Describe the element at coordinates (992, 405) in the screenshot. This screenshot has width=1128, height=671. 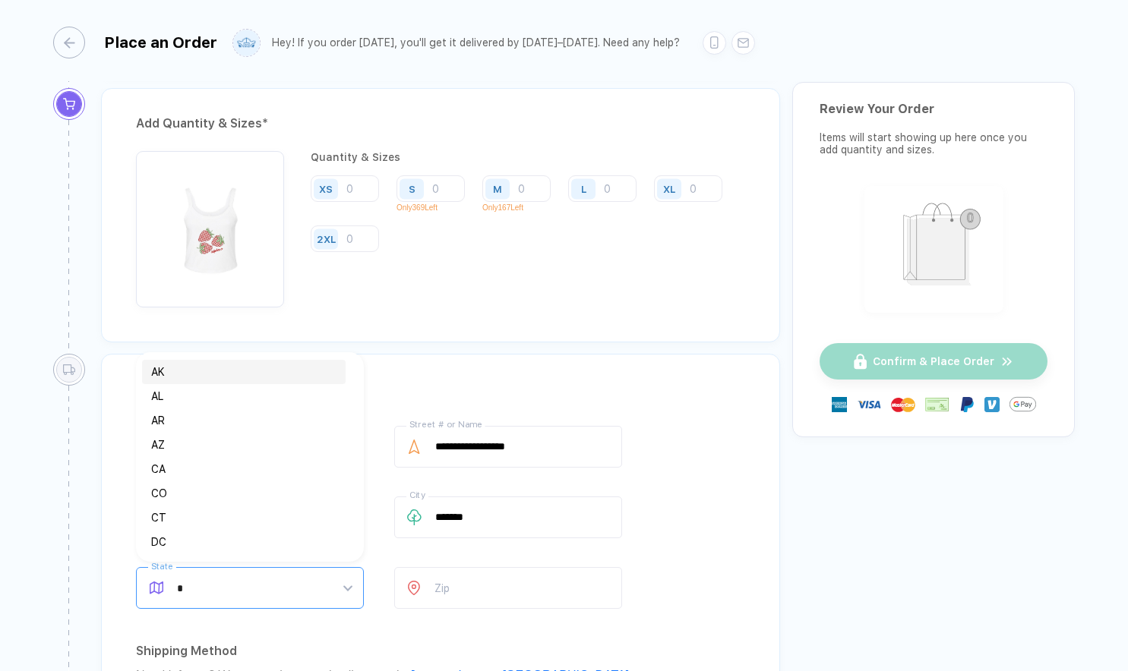
I see `img: Venmo` at that location.